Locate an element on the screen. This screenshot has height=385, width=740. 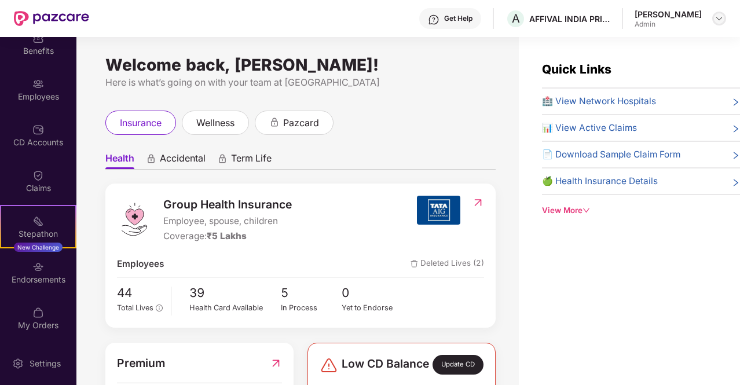
div: Update CD is located at coordinates (458, 365).